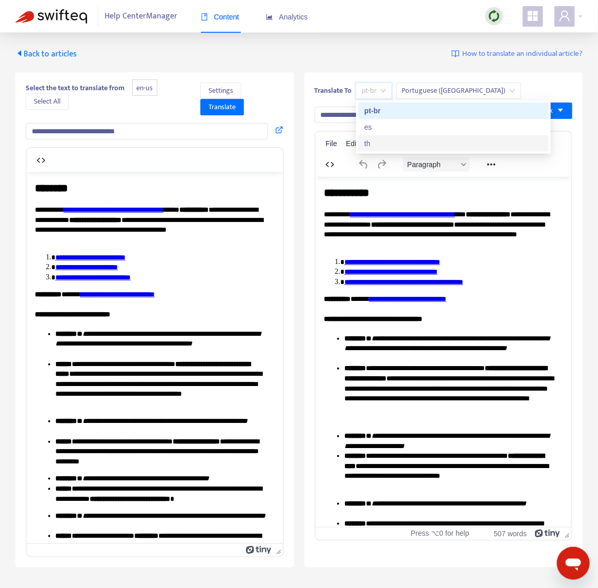 The height and width of the screenshot is (588, 598). What do you see at coordinates (75, 88) in the screenshot?
I see `b: Select the text to translate from` at bounding box center [75, 88].